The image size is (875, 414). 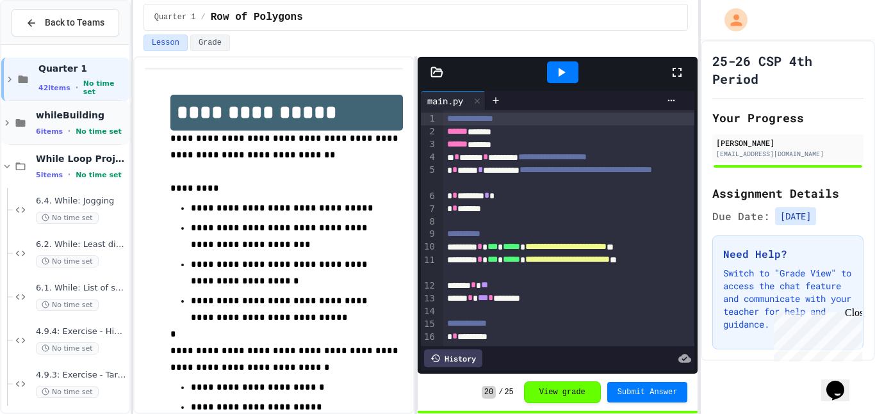 I want to click on span: Due Date:, so click(x=741, y=216).